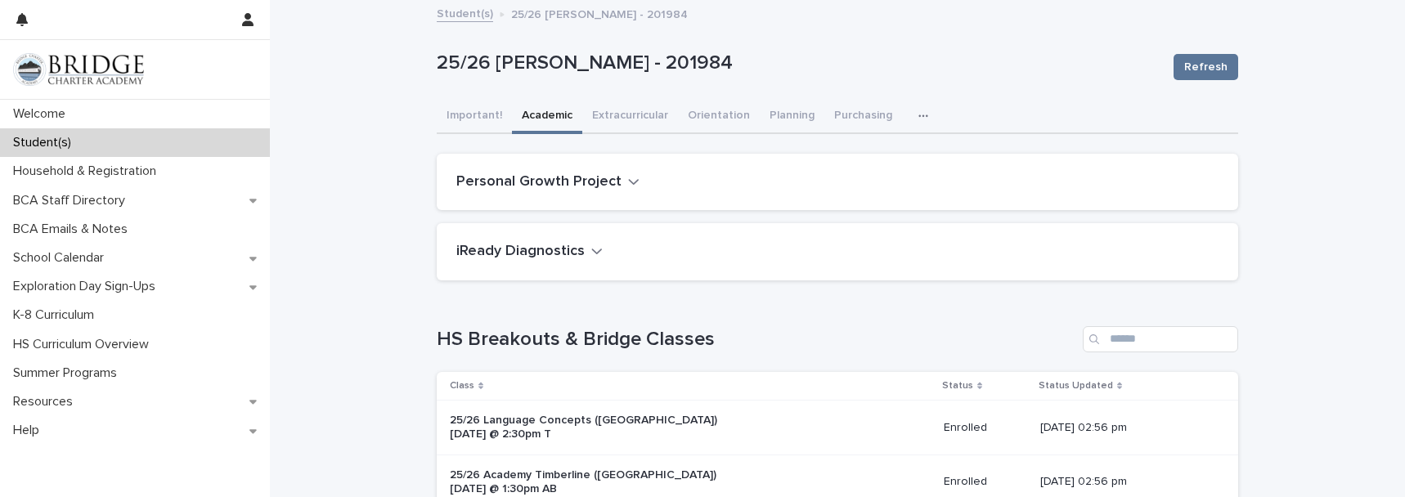  Describe the element at coordinates (68, 373) in the screenshot. I see `p: Summer Programs` at that location.